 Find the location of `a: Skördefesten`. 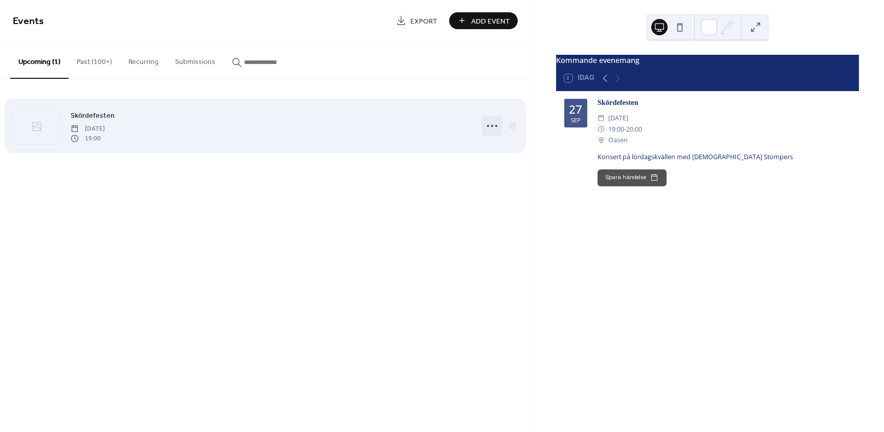

a: Skördefesten is located at coordinates (93, 115).